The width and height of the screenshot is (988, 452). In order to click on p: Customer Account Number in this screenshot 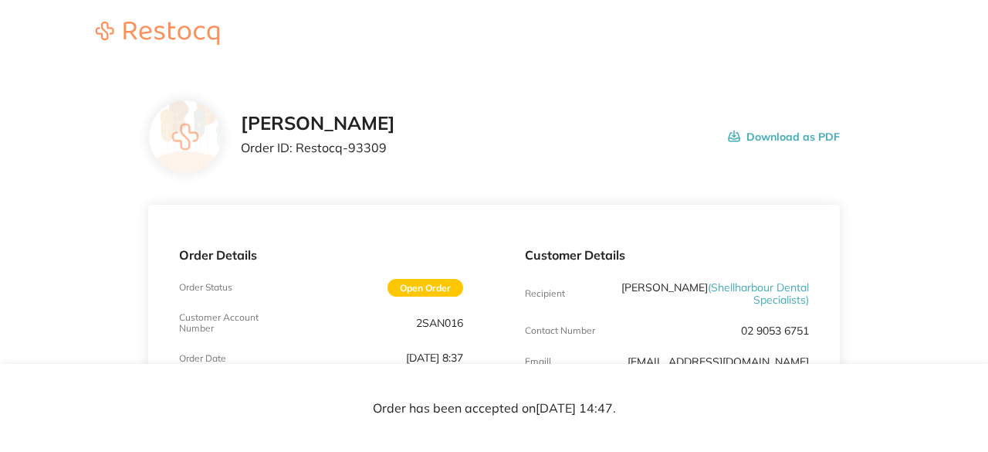, I will do `click(226, 323)`.